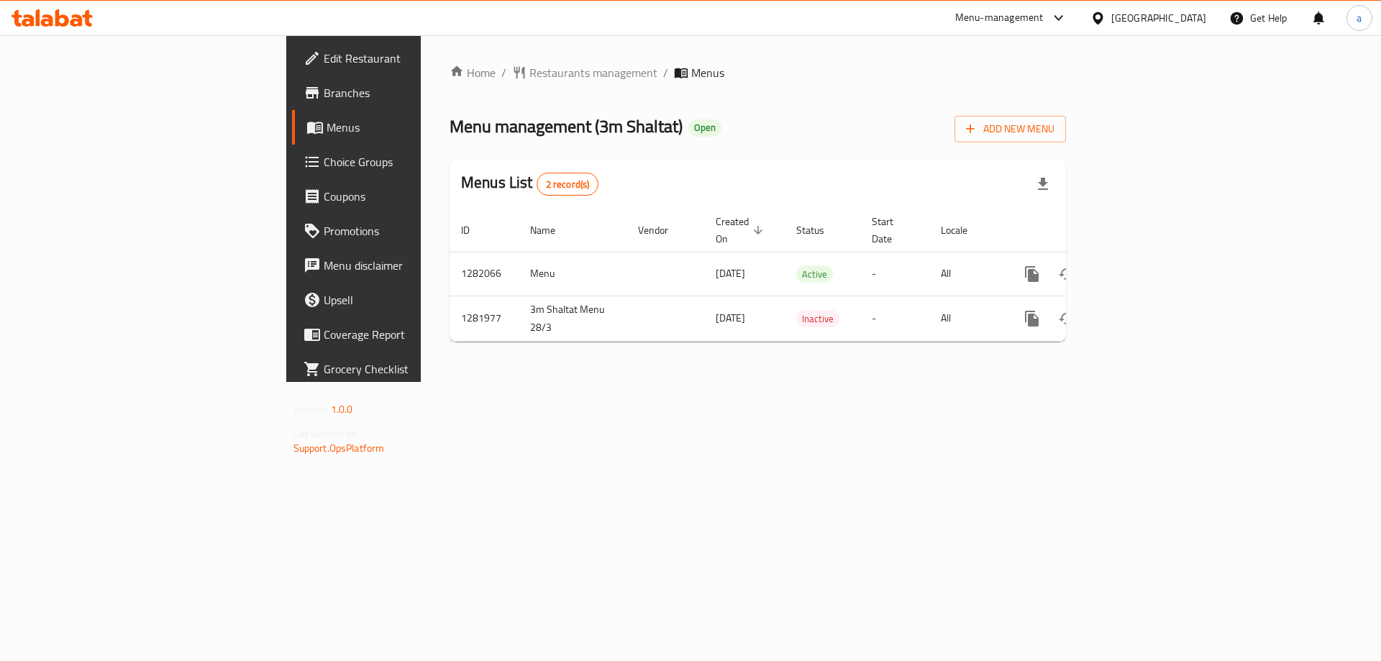 The image size is (1381, 661). Describe the element at coordinates (585, 73) in the screenshot. I see `a: Restaurants management` at that location.